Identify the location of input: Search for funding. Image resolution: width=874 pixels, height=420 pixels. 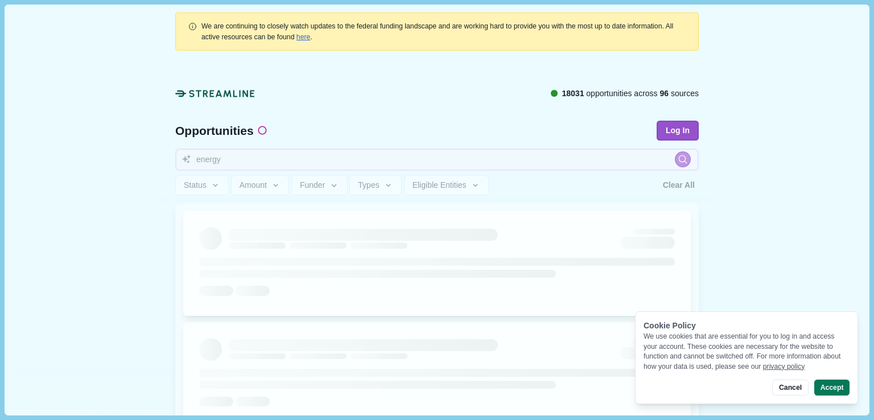
(437, 159).